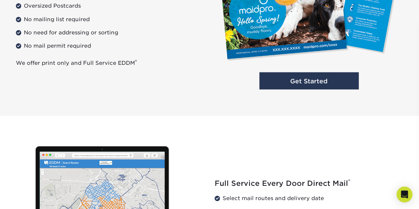 This screenshot has width=419, height=209. What do you see at coordinates (110, 32) in the screenshot?
I see `li: No need for addressing or sorting` at bounding box center [110, 32].